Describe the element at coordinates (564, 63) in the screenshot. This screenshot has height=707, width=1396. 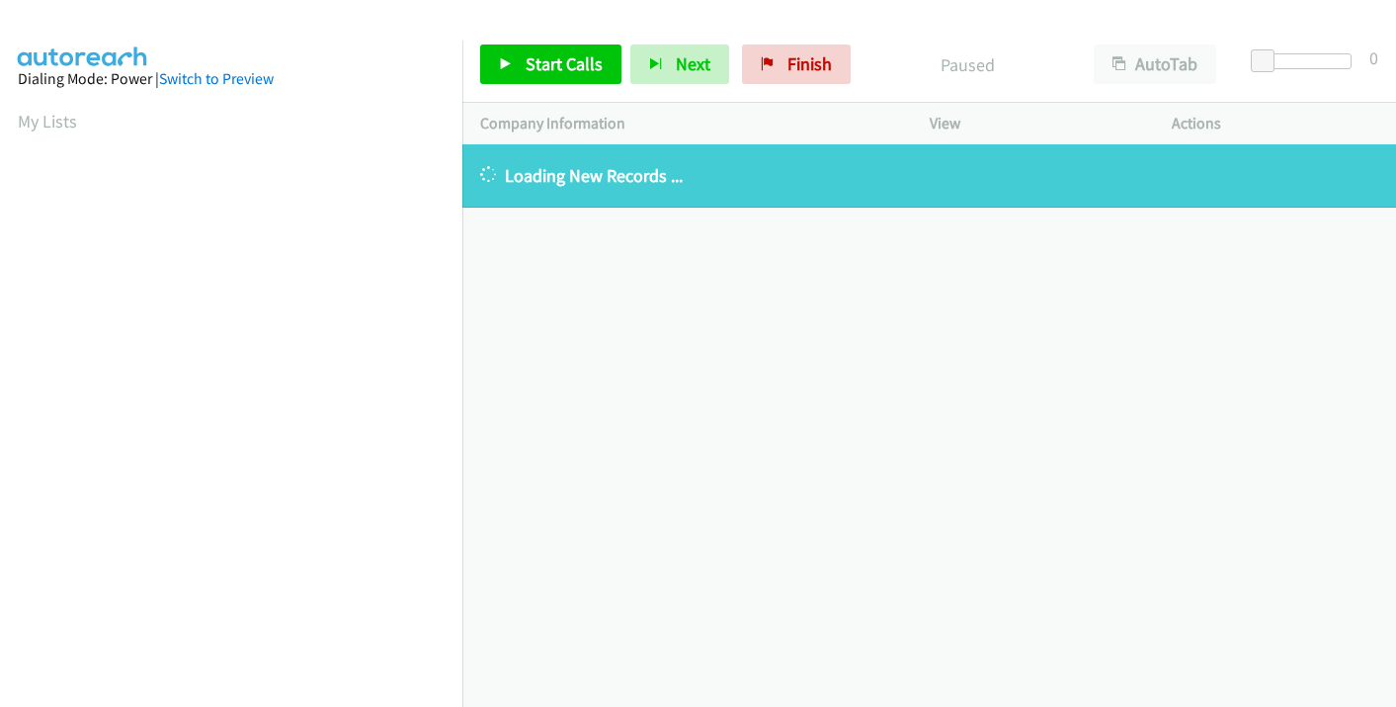
I see `span: Start Calls` at that location.